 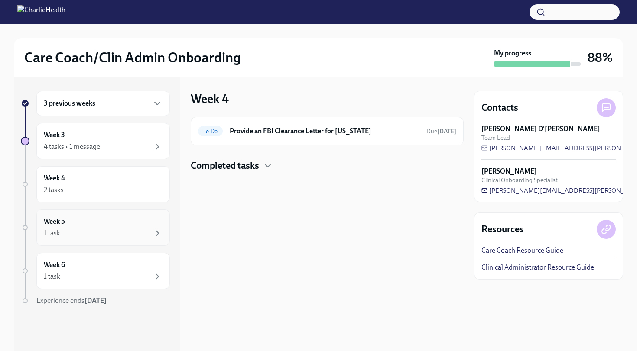 I want to click on h6: Week 6, so click(x=54, y=265).